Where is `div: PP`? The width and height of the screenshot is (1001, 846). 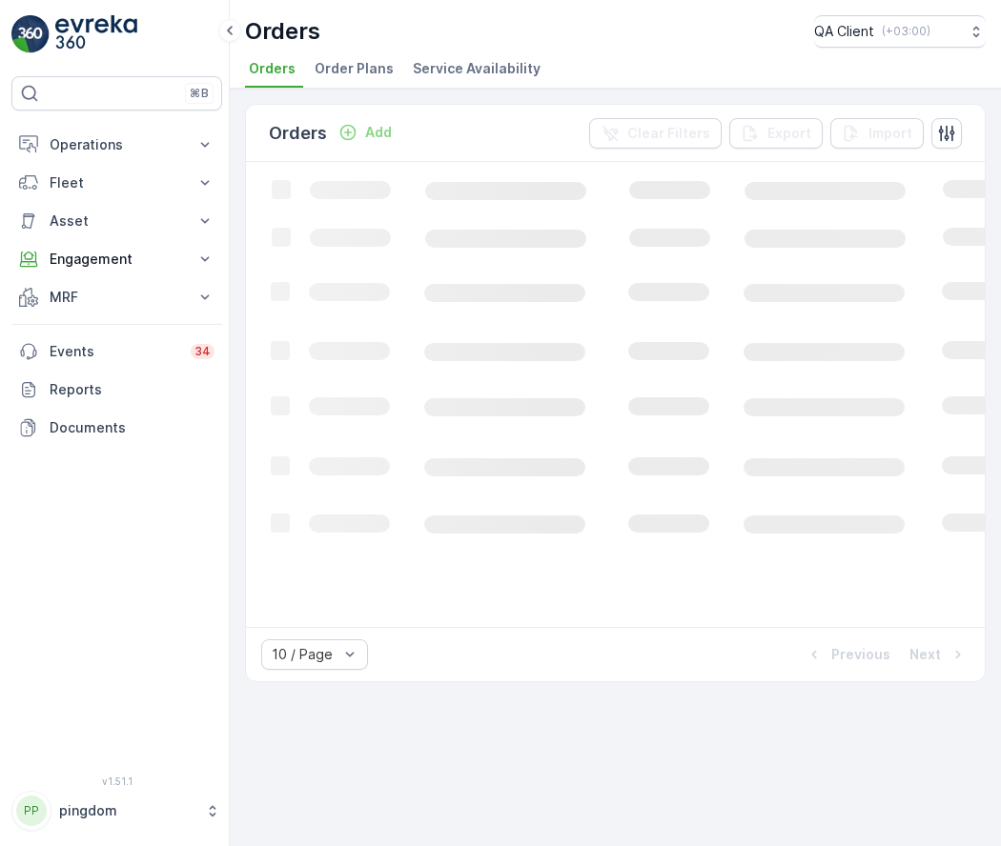 div: PP is located at coordinates (31, 811).